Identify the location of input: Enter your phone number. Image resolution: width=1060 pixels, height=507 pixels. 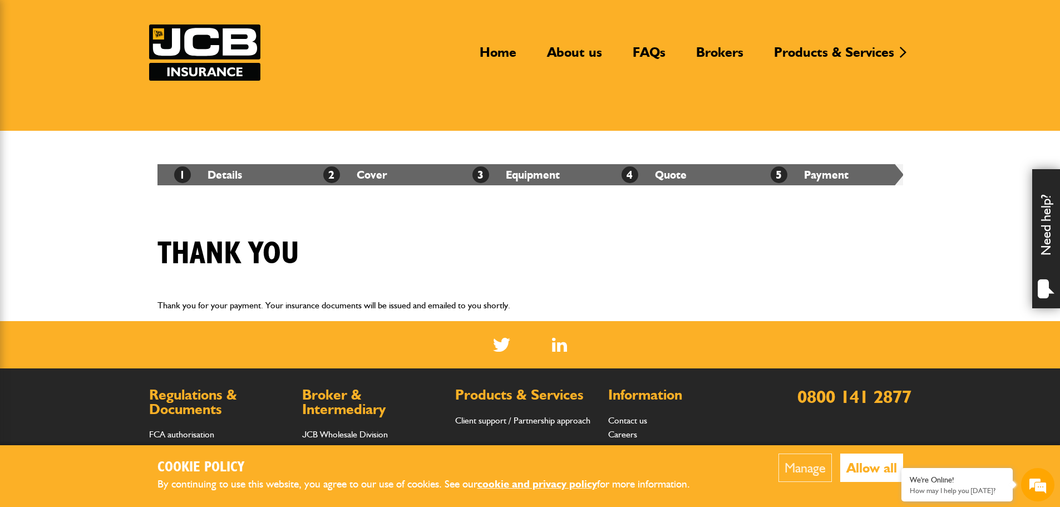
(108, 181).